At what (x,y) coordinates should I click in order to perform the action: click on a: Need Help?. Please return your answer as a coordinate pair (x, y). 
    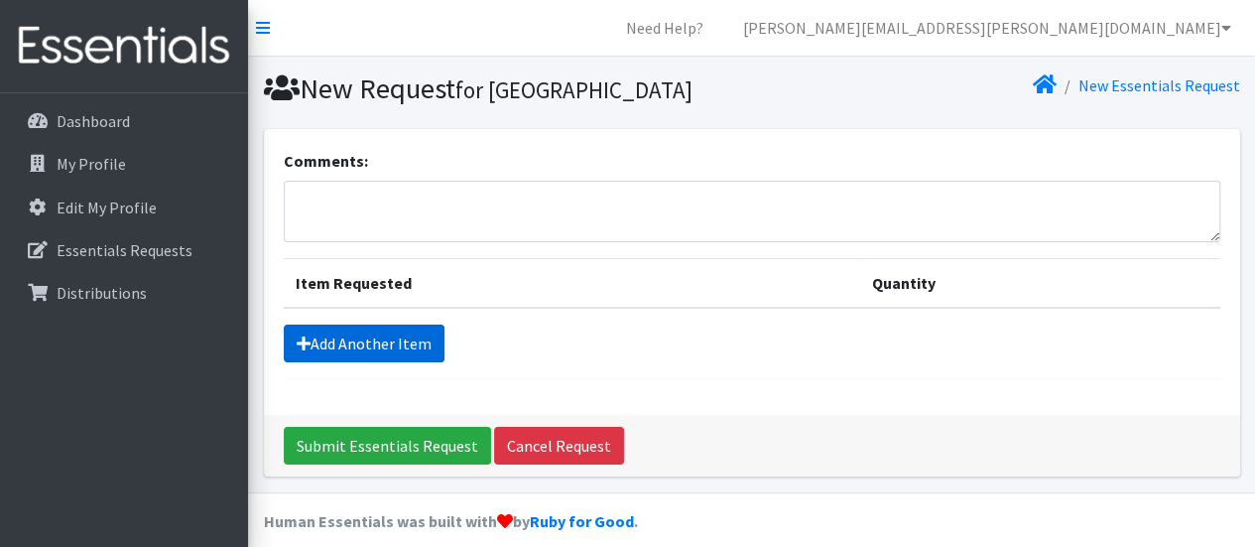
    Looking at the image, I should click on (665, 28).